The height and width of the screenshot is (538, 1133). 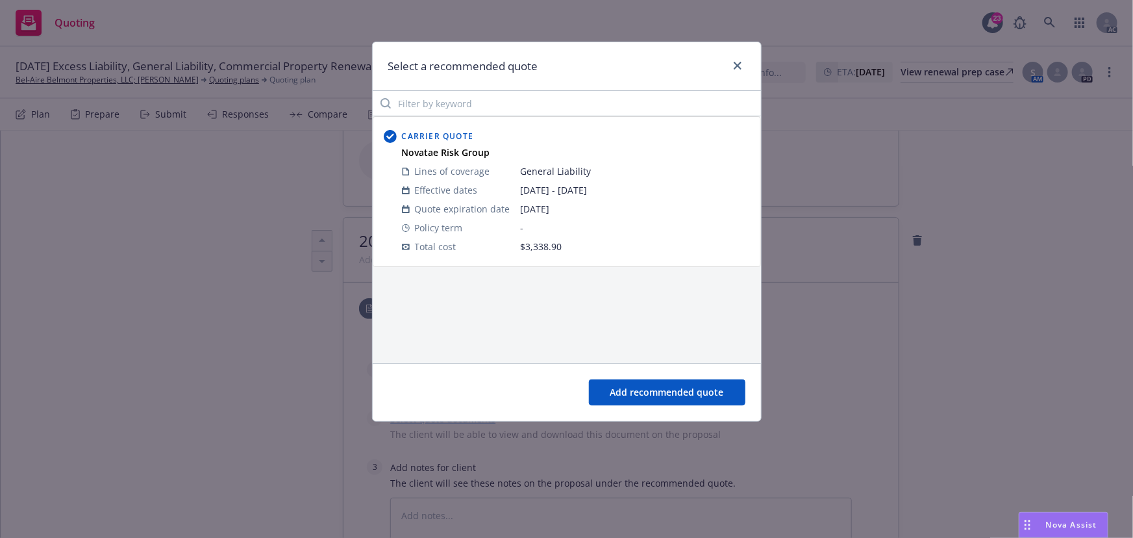 I want to click on span: Effective dates, so click(x=446, y=190).